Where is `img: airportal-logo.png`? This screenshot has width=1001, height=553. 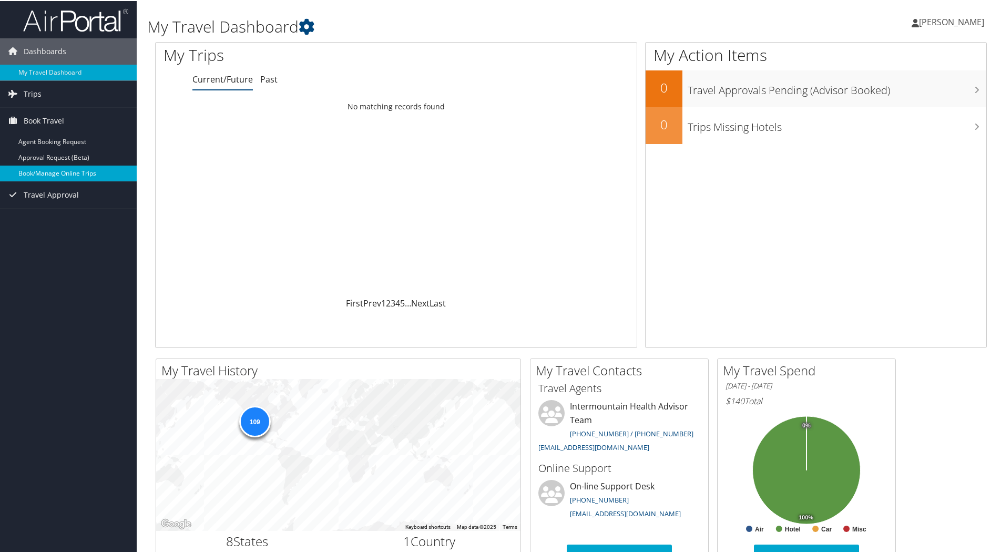 img: airportal-logo.png is located at coordinates (76, 19).